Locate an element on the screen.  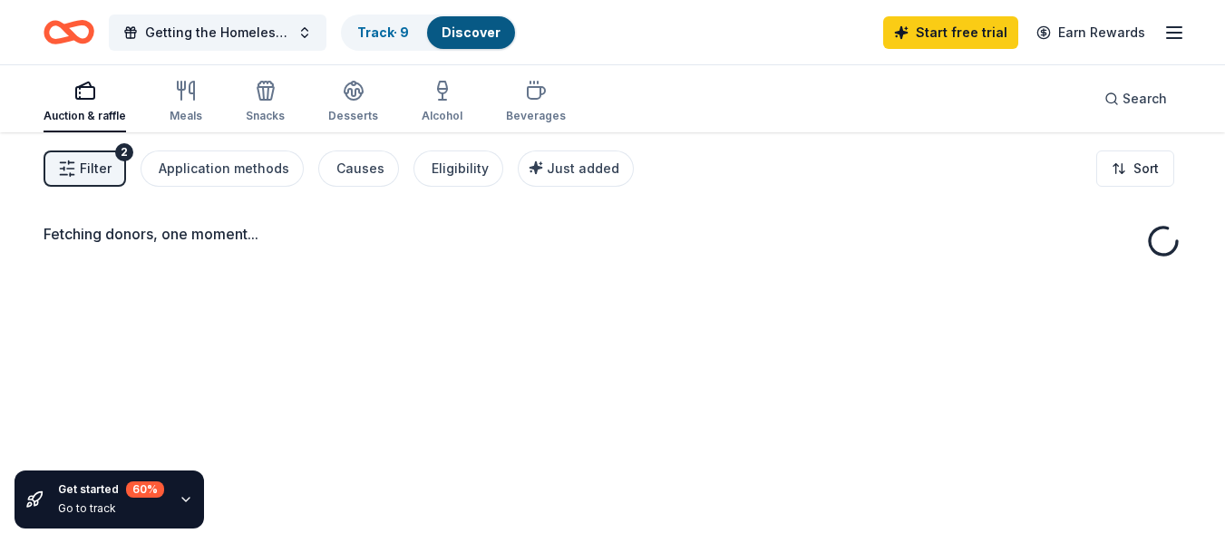
a: Discover is located at coordinates (471, 32).